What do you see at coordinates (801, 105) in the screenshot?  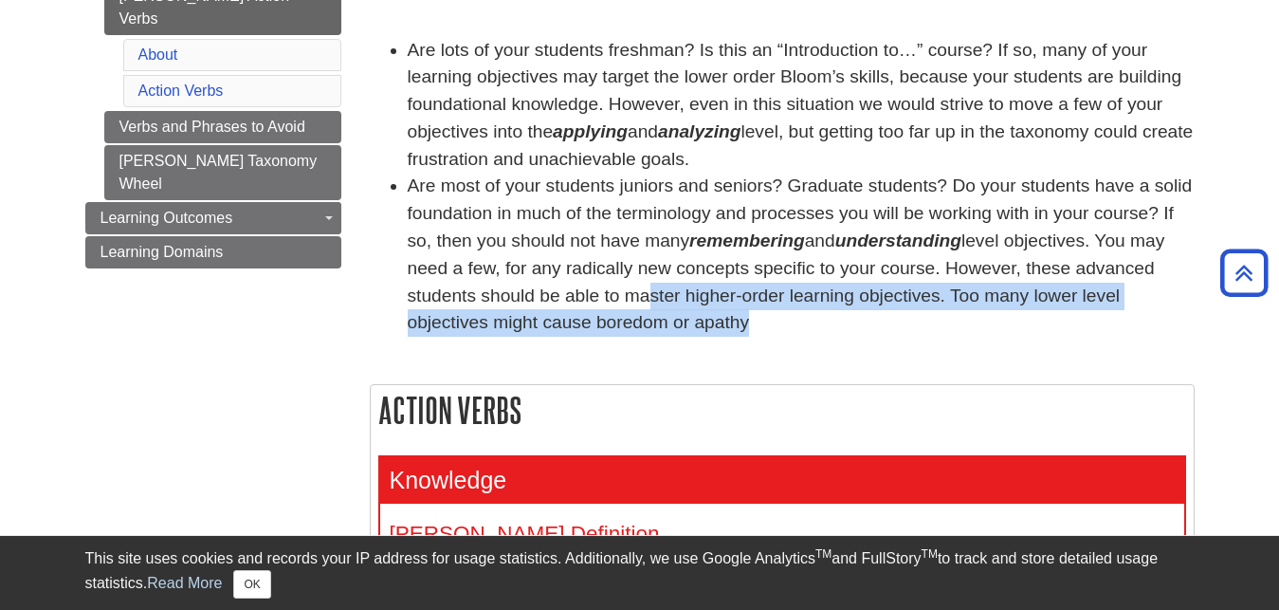 I see `li: Are lots of your students freshman? Is this an “Introduction to…” course? If so, many of your lea...` at bounding box center [801, 105].